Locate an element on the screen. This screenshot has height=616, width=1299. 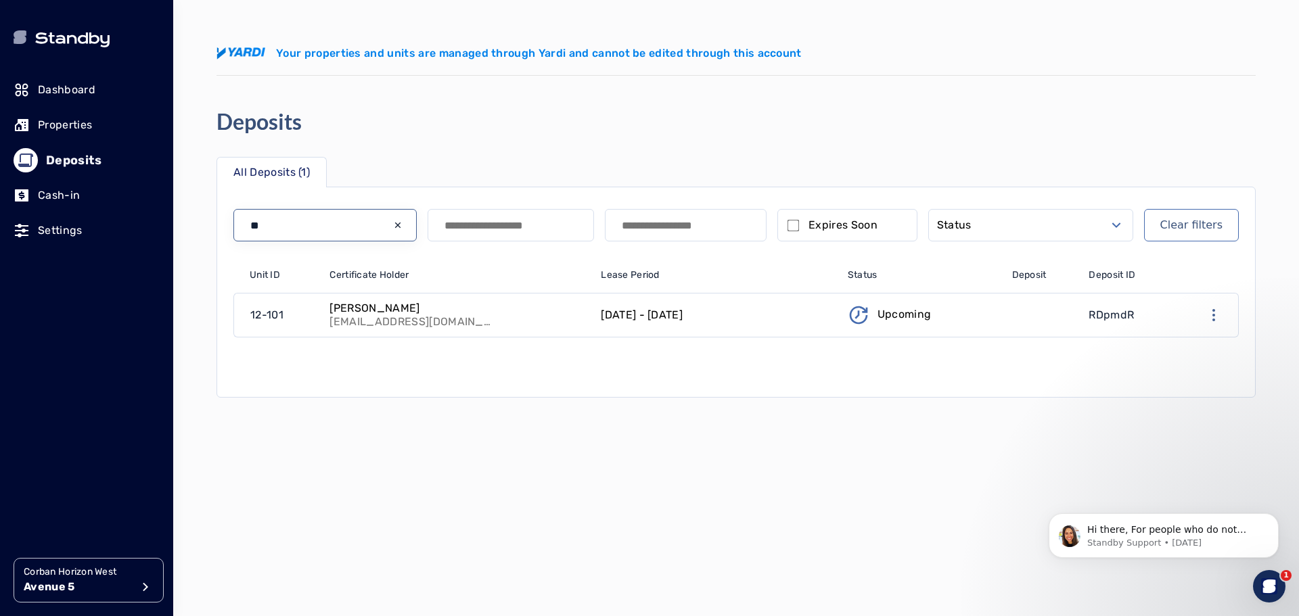
p: Settings is located at coordinates (60, 231).